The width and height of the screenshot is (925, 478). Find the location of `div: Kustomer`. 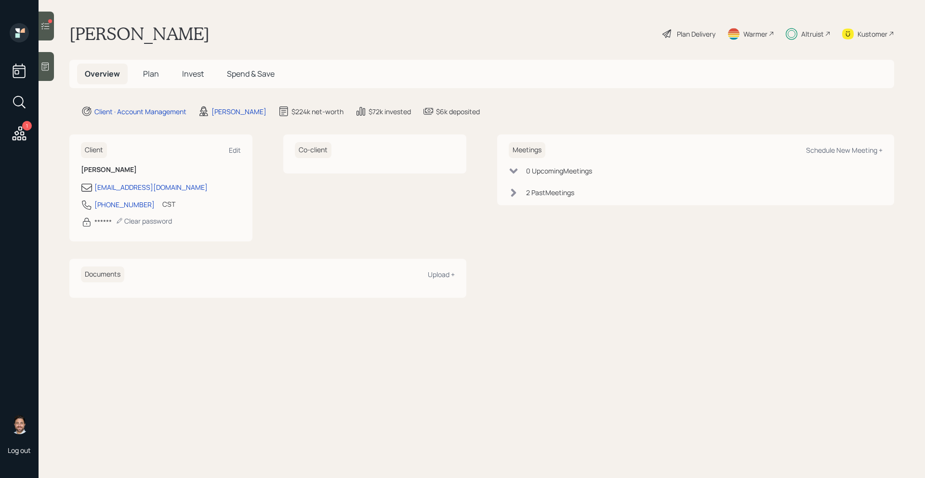

div: Kustomer is located at coordinates (873, 34).